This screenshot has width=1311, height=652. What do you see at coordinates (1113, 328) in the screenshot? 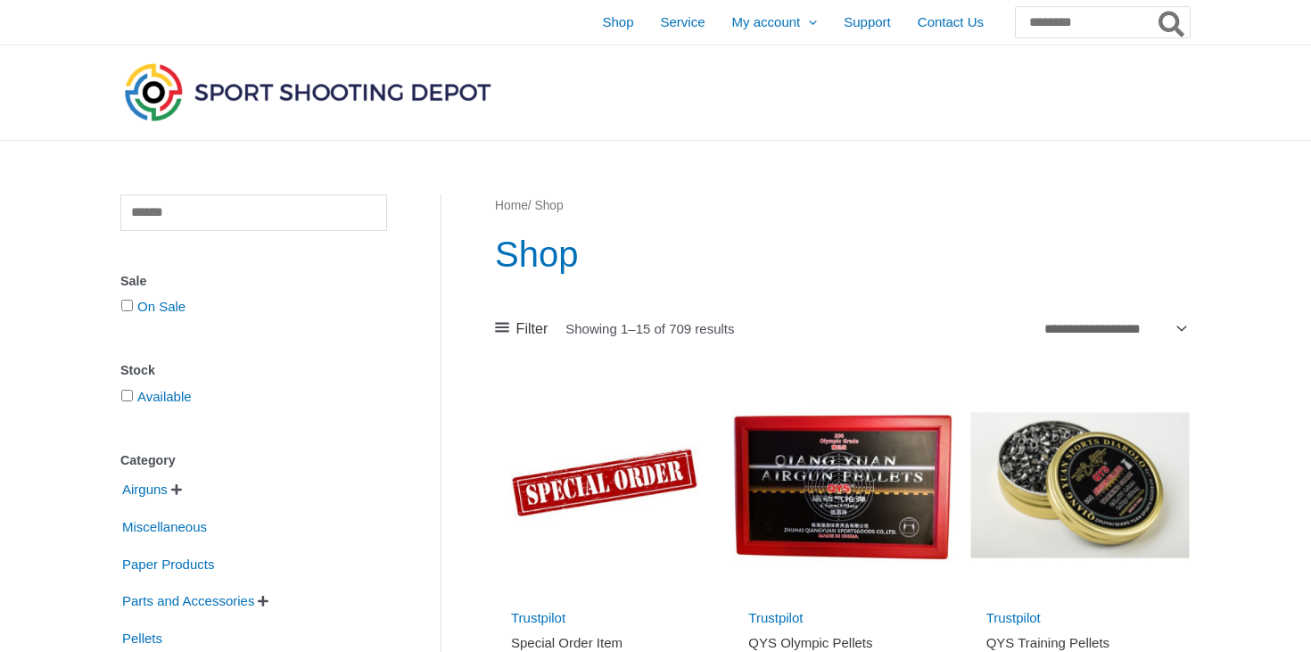
I see `select: Shop order` at bounding box center [1113, 328].